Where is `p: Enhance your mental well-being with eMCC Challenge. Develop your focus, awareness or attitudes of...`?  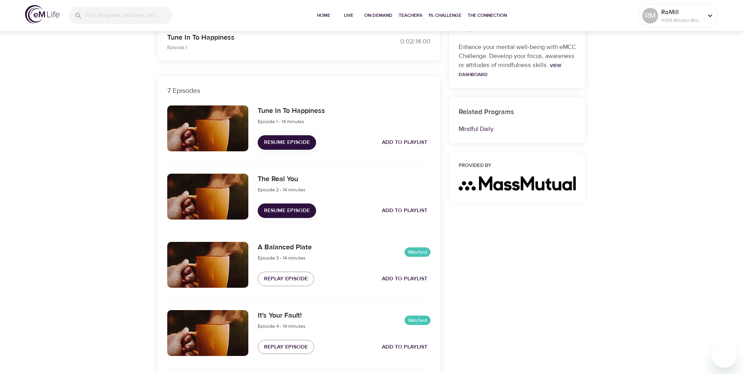
p: Enhance your mental well-being with eMCC Challenge. Develop your focus, awareness or attitudes of... is located at coordinates (518, 61).